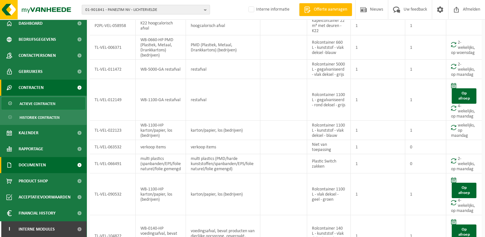  I want to click on span: 01-901841 - PANELTIM NV - LICHTERVELDE, so click(143, 10).